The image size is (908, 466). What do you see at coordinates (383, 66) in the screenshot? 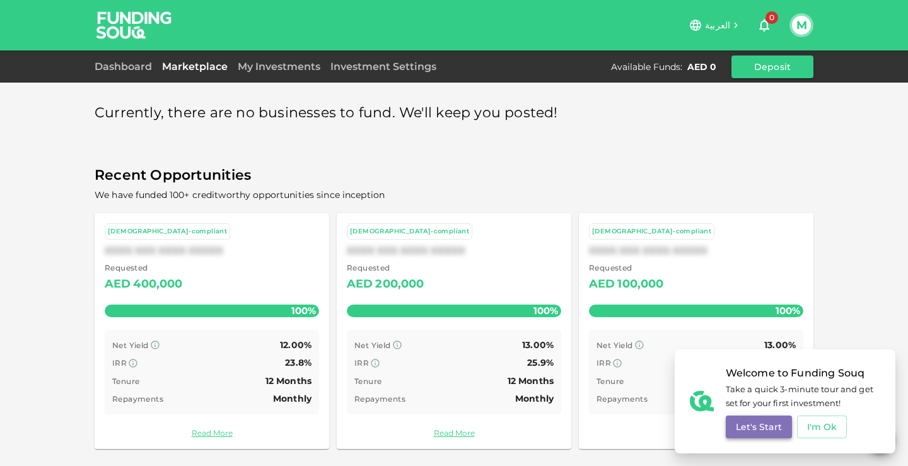
I see `a: Investment Settings` at bounding box center [383, 66].